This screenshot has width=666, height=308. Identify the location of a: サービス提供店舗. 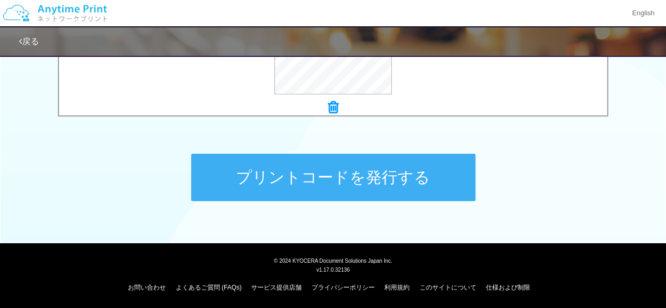
(276, 287).